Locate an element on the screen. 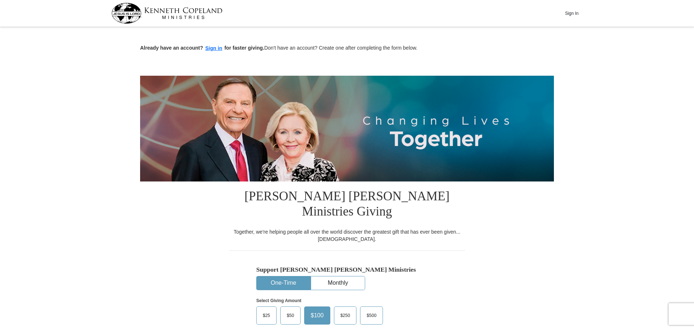  span: $250 is located at coordinates (345, 316).